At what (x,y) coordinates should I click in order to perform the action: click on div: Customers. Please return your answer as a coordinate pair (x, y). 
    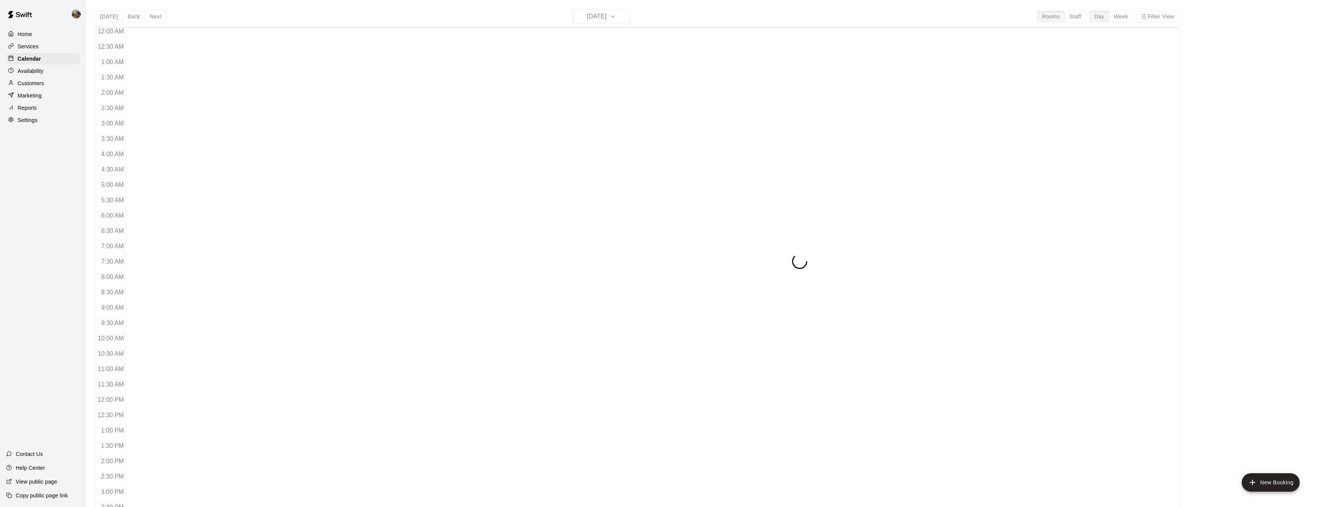
    Looking at the image, I should click on (43, 83).